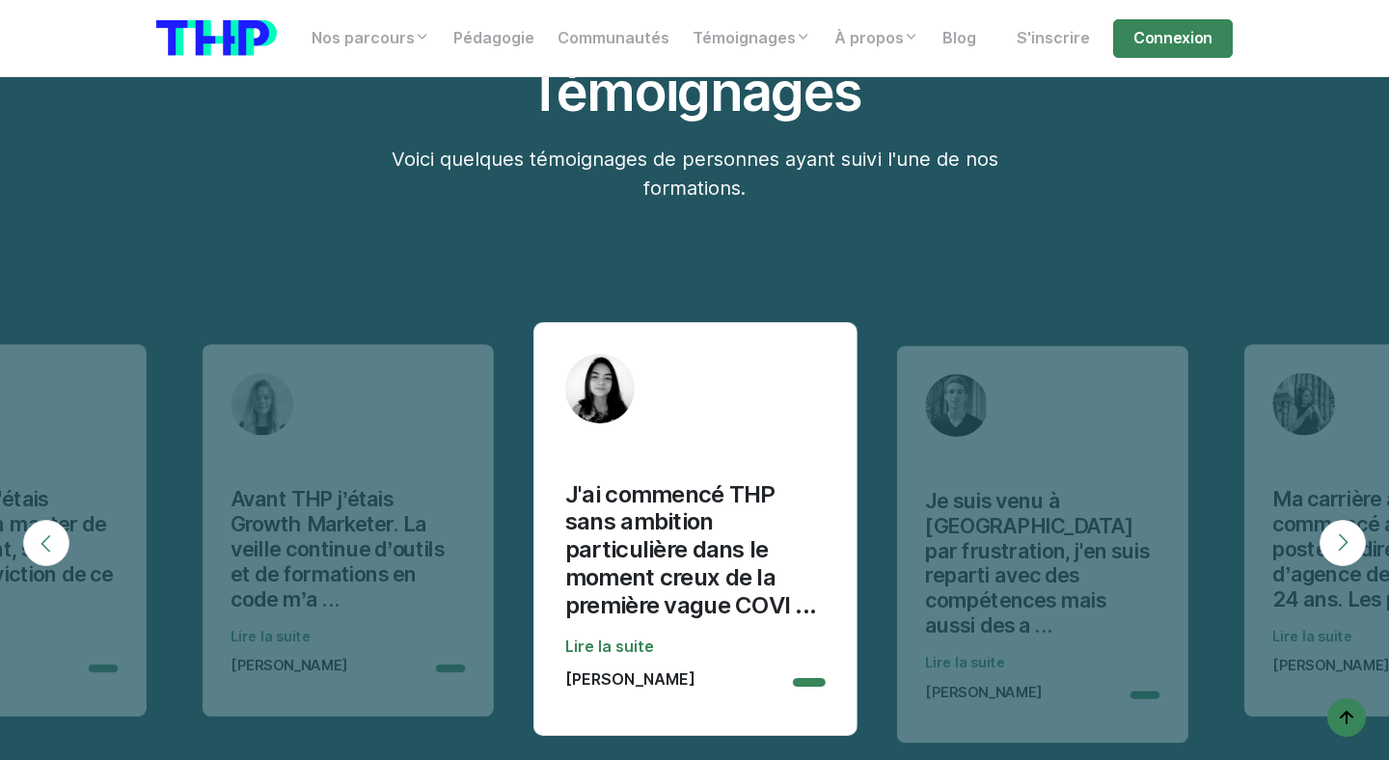 This screenshot has height=760, width=1389. Describe the element at coordinates (1343, 543) in the screenshot. I see `button: Next` at that location.